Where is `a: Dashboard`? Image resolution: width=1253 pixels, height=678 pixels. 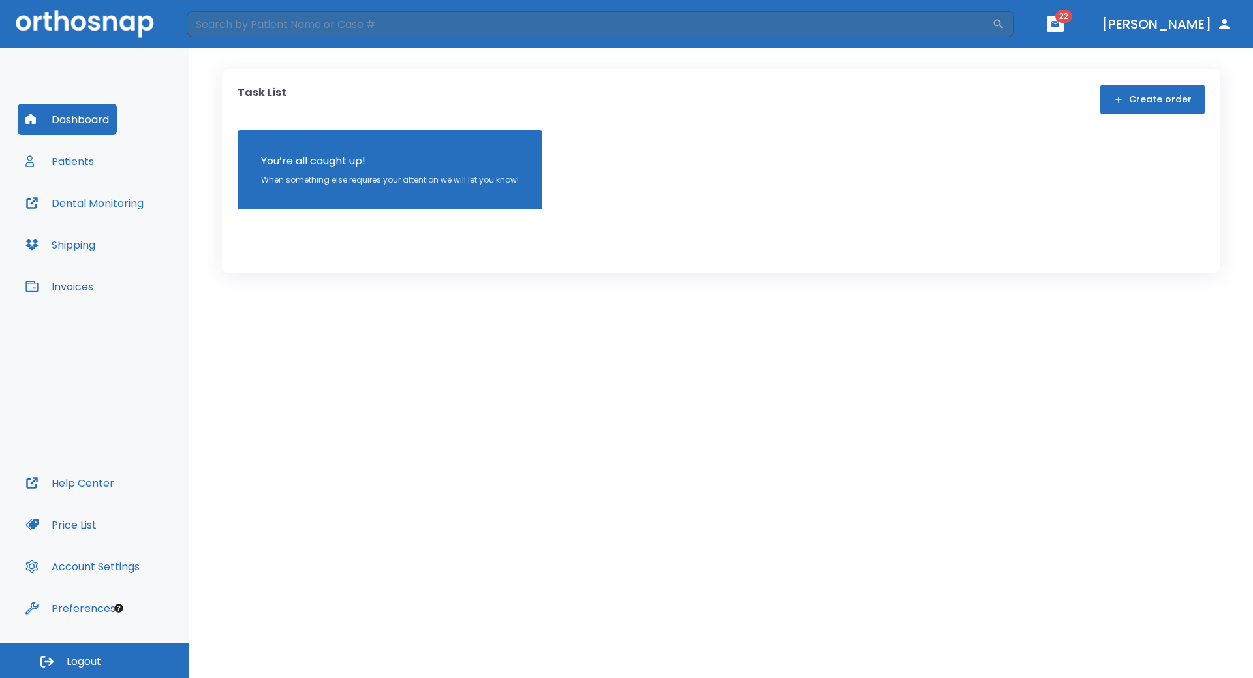 a: Dashboard is located at coordinates (67, 119).